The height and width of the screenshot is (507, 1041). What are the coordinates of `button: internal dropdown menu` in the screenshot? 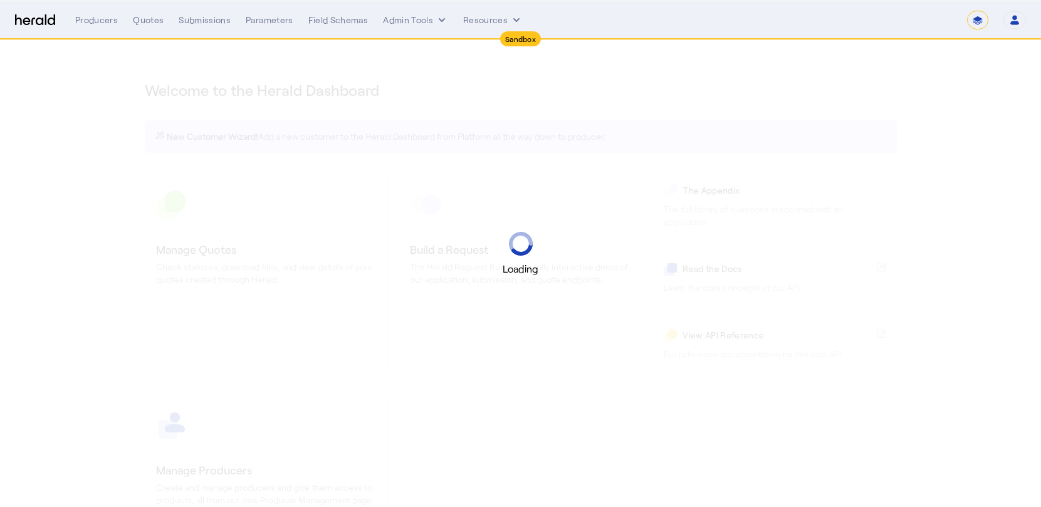 It's located at (416, 20).